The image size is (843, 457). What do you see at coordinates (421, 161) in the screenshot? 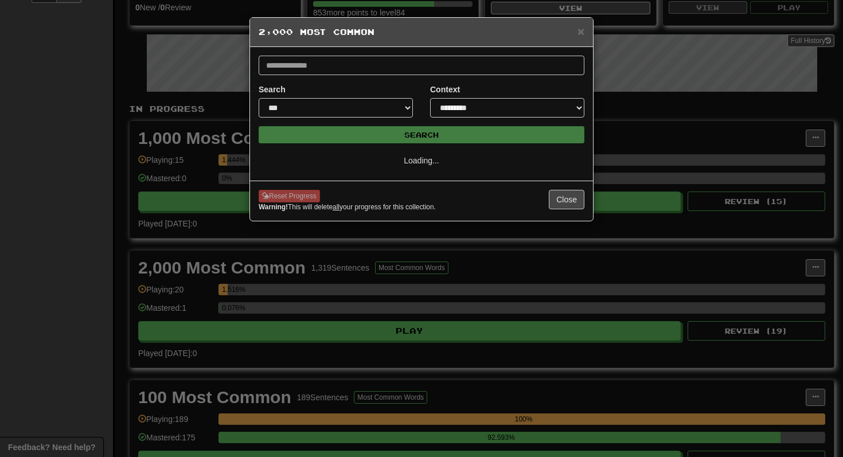
I see `p: Loading...` at bounding box center [421, 161].